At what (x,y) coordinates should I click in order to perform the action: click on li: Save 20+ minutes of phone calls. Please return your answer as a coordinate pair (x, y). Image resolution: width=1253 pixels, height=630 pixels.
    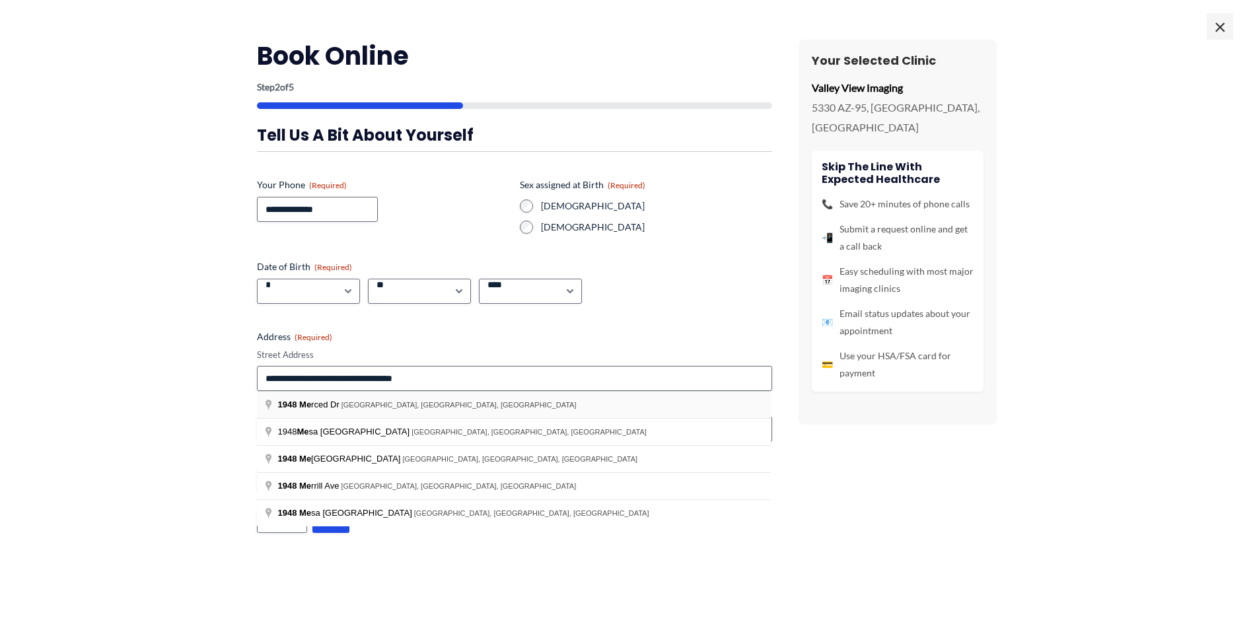
    Looking at the image, I should click on (898, 204).